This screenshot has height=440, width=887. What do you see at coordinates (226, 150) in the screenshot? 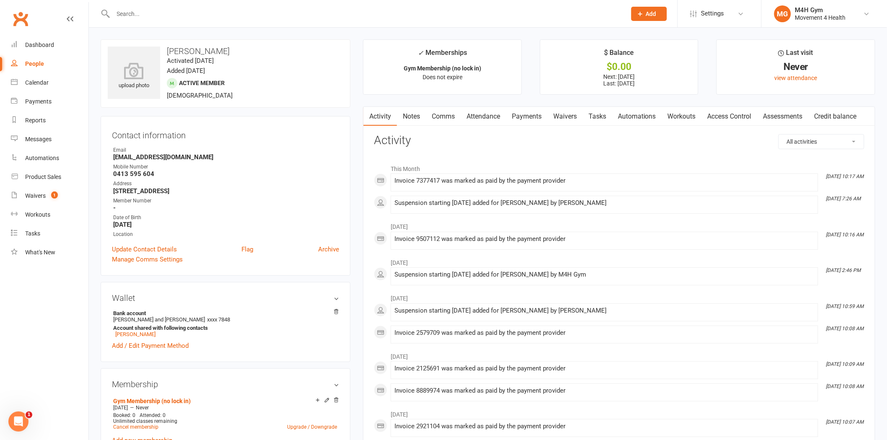
I see `div: Email` at bounding box center [226, 150].